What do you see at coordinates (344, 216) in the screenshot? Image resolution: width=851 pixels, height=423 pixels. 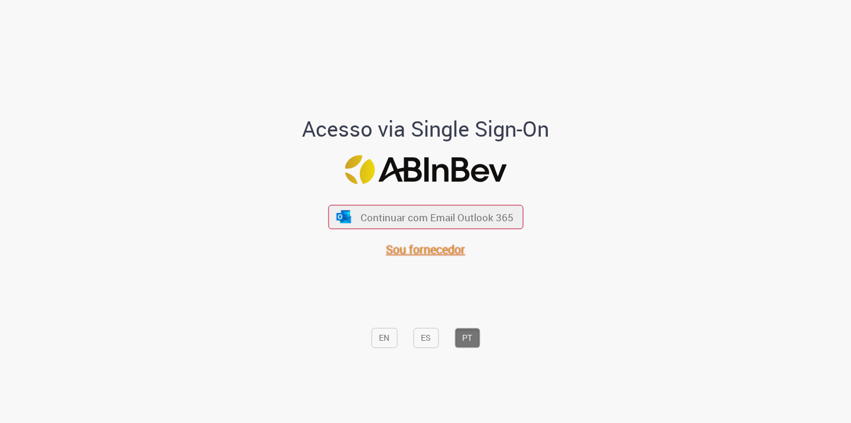 I see `img: ícone Azure/Microsoft 360` at bounding box center [344, 216].